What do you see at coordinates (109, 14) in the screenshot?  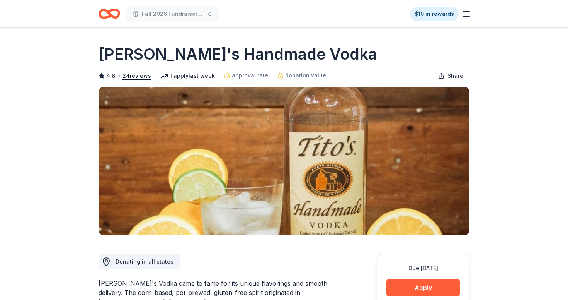 I see `a: Home` at bounding box center [109, 14].